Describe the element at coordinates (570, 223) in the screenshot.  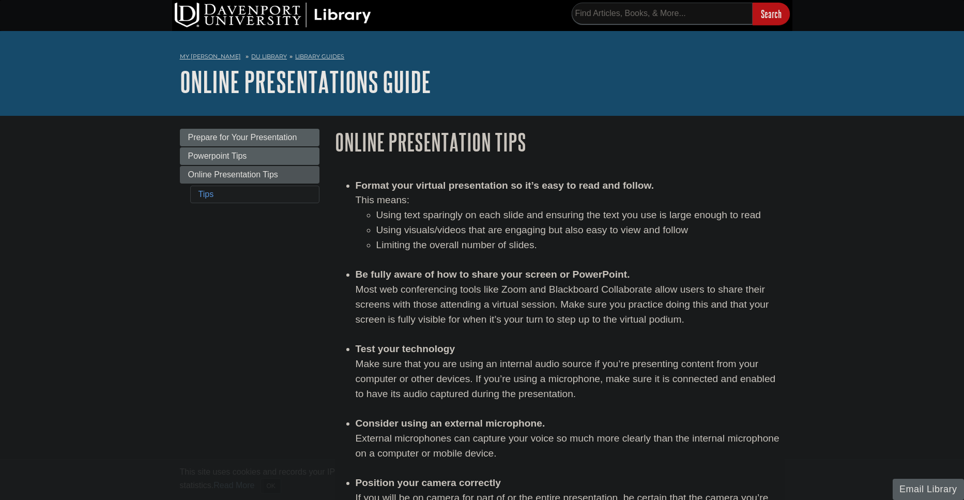
I see `li: This means:` at that location.